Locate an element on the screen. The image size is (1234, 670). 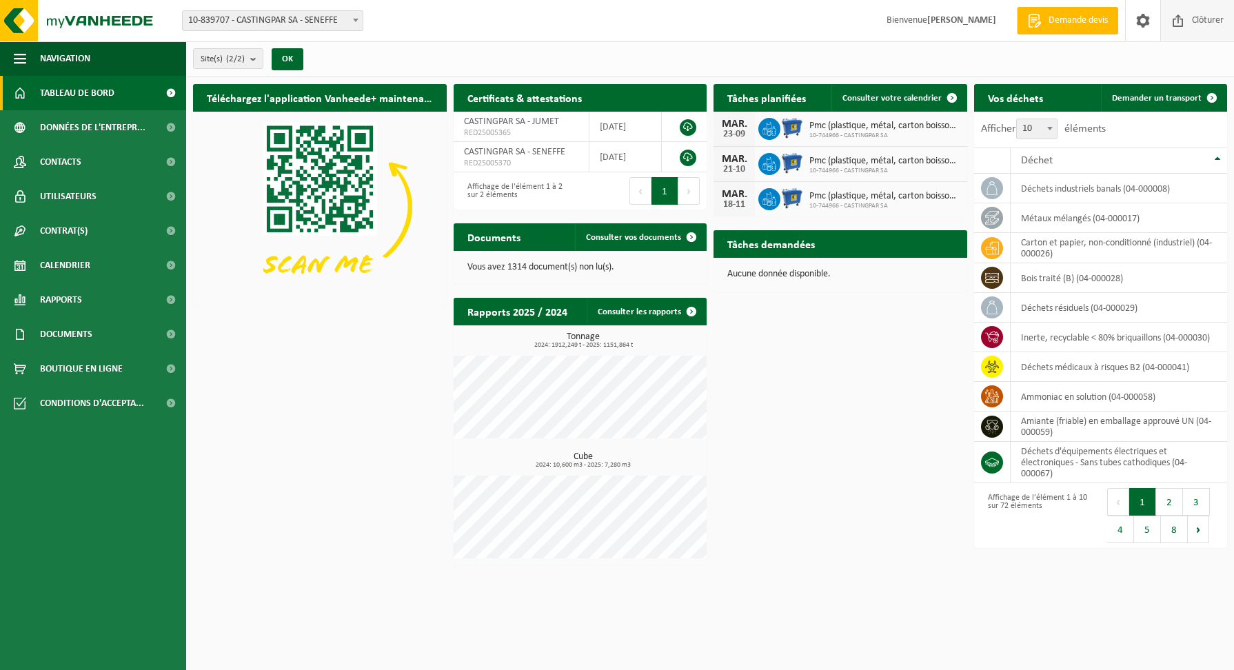
span: RED25005365 is located at coordinates (521, 133).